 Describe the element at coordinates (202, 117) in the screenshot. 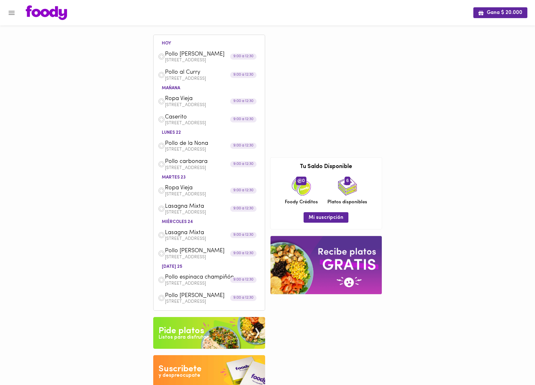

I see `span: Caserito` at that location.